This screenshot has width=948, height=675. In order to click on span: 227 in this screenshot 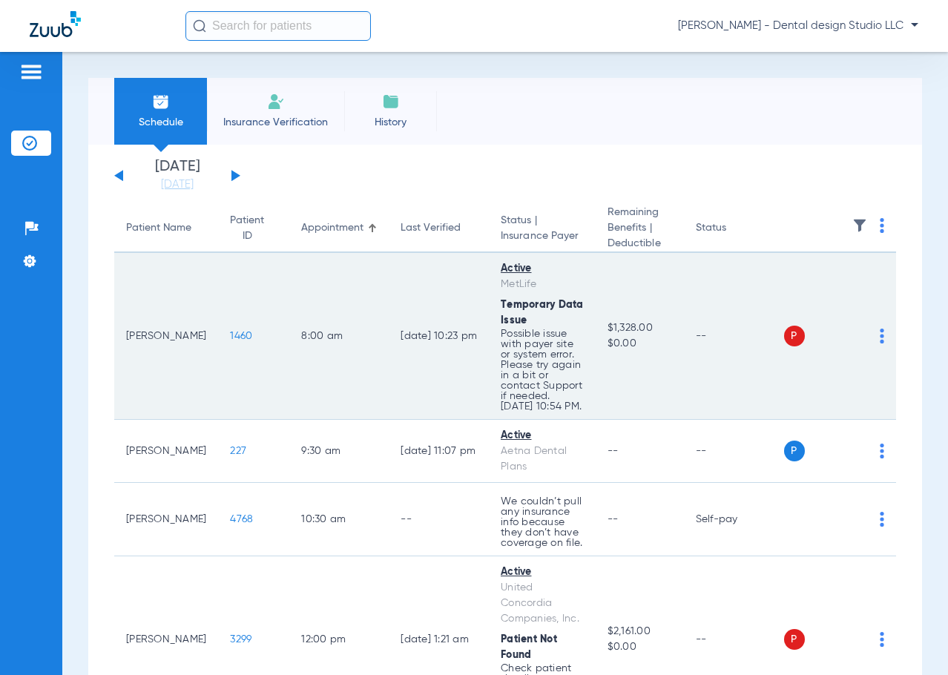, I will do `click(238, 451)`.